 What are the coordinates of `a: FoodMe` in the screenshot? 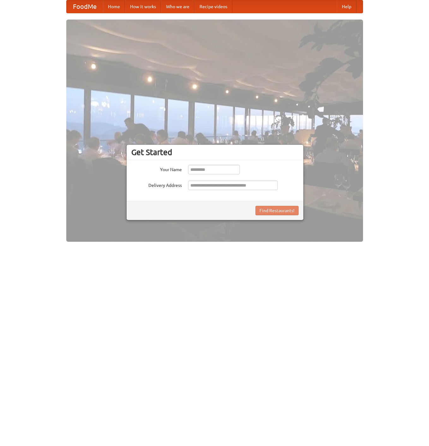 It's located at (85, 7).